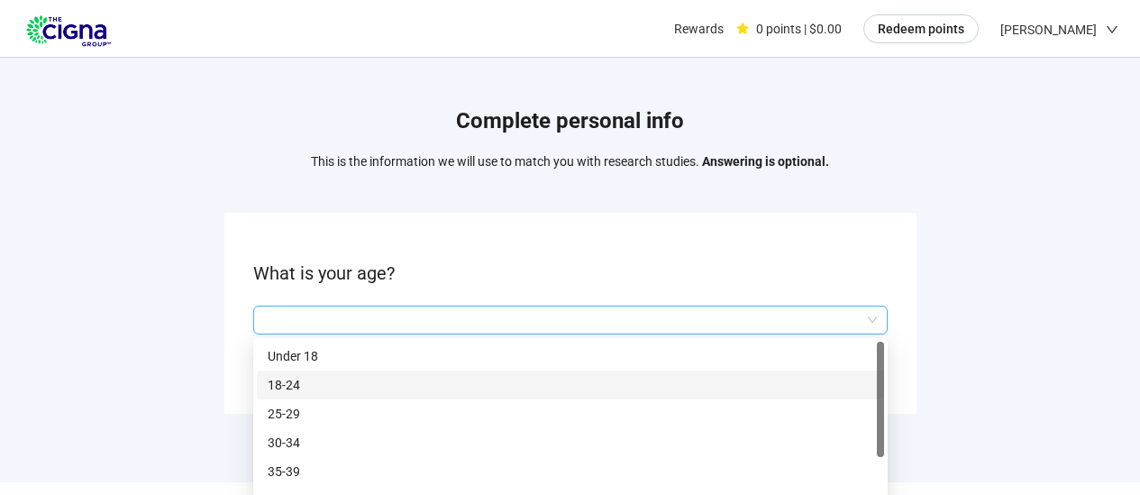 This screenshot has width=1140, height=495. Describe the element at coordinates (570, 442) in the screenshot. I see `p: 30-34` at that location.